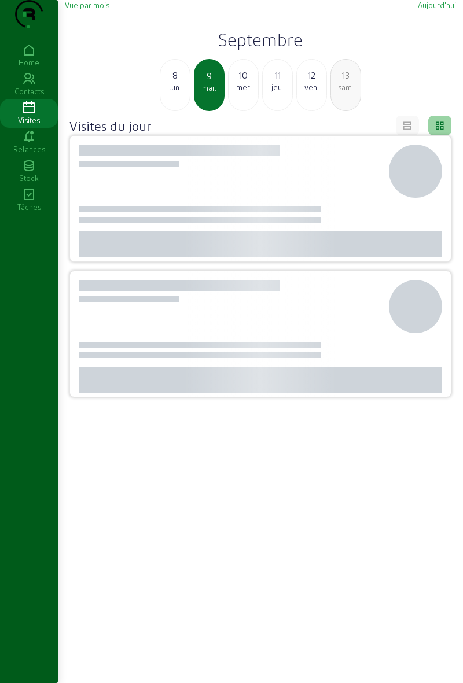  What do you see at coordinates (260, 39) in the screenshot?
I see `h2: Septembre` at bounding box center [260, 39].